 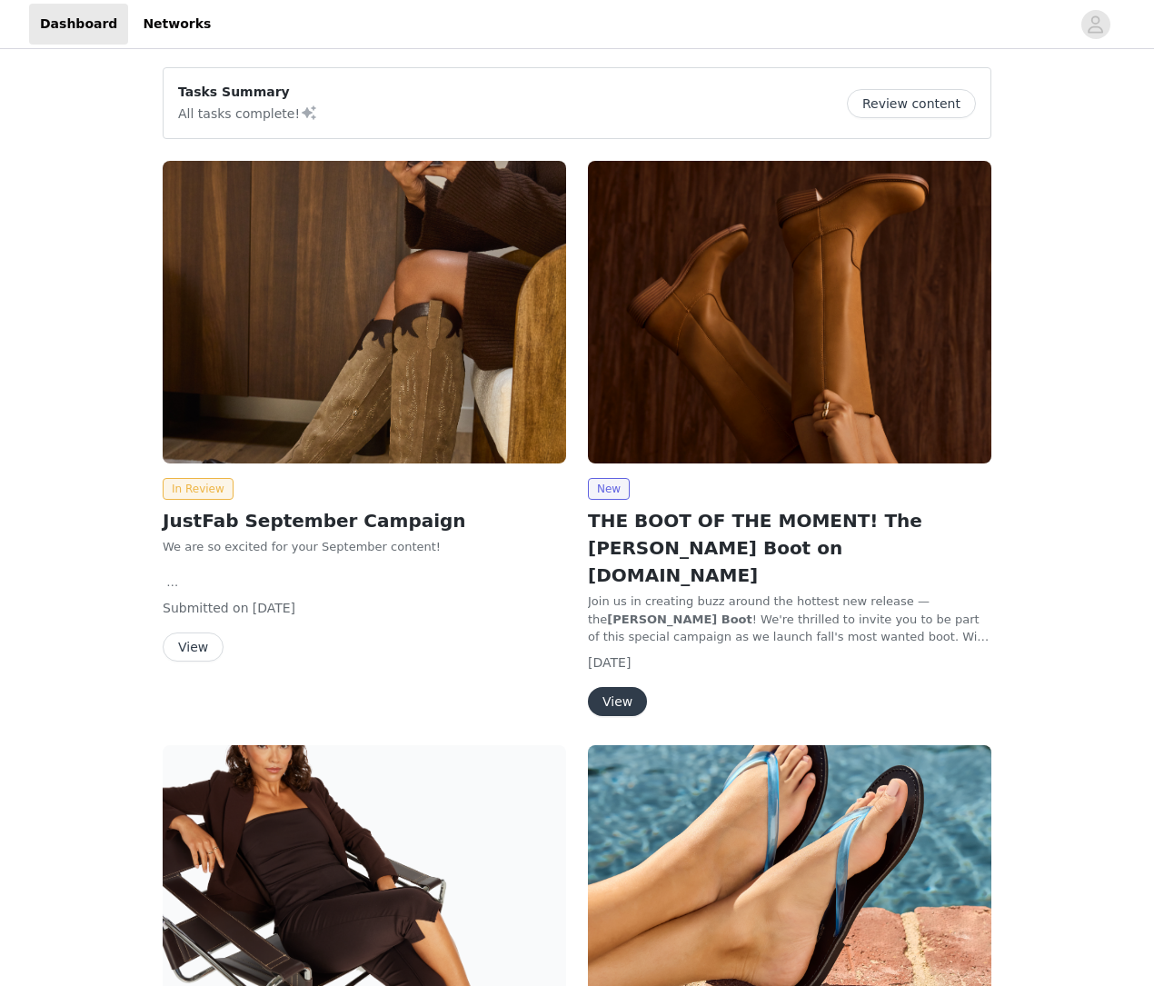 I want to click on a: Networks, so click(x=176, y=24).